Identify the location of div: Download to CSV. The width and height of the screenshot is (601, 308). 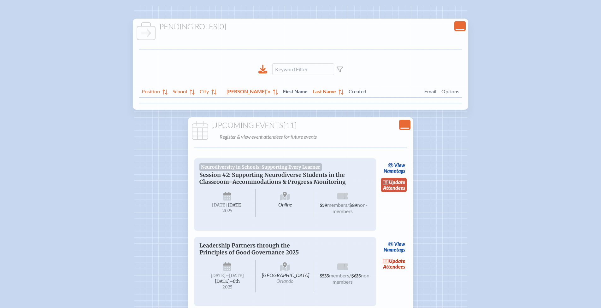
(263, 69).